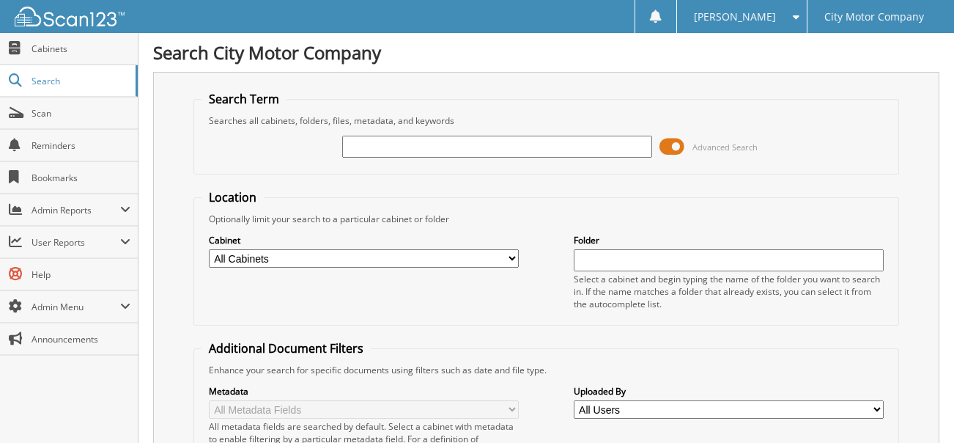 This screenshot has width=954, height=443. Describe the element at coordinates (729, 240) in the screenshot. I see `label: Folder` at that location.